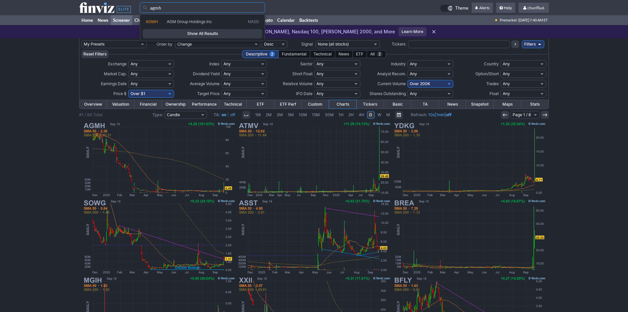  What do you see at coordinates (87, 20) in the screenshot?
I see `a: Home` at bounding box center [87, 20].